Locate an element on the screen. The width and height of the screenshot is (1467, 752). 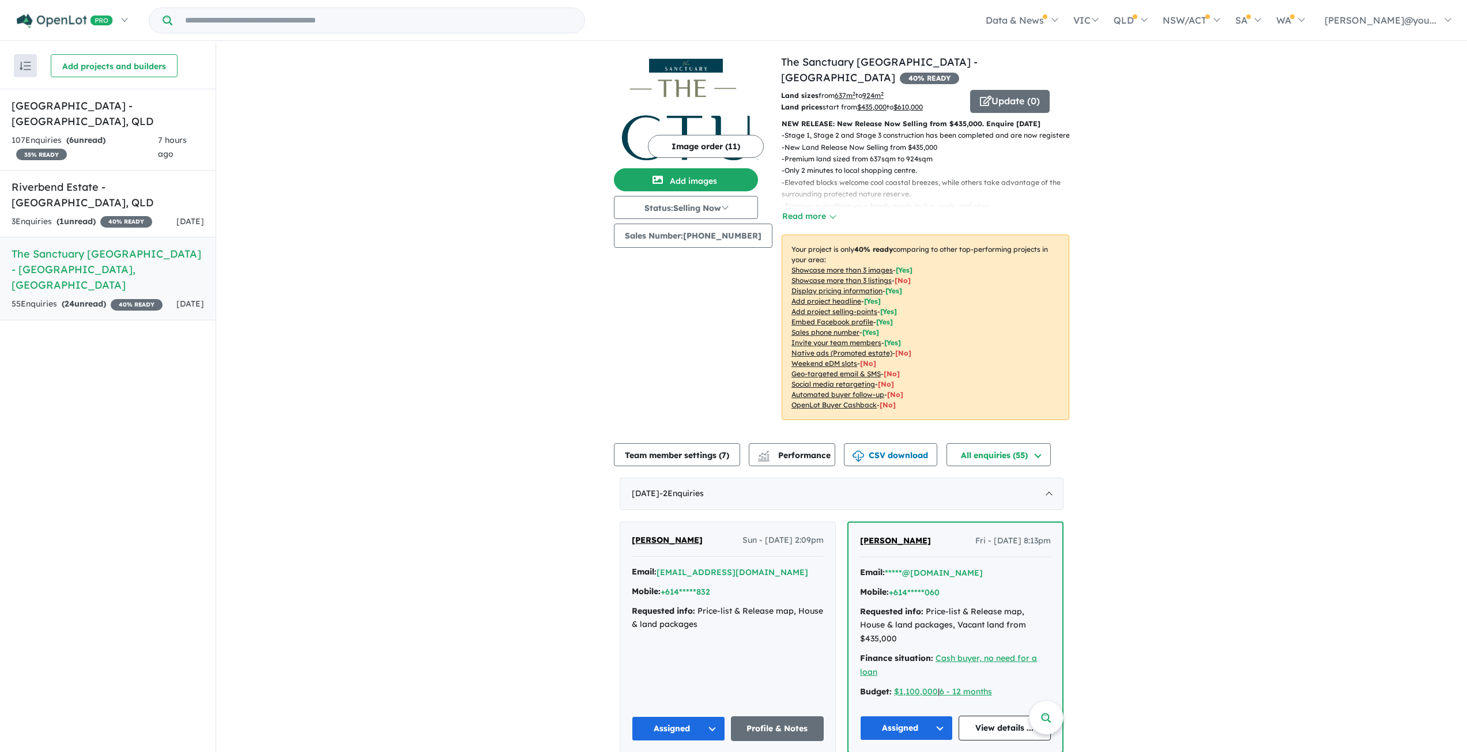
span: 6 is located at coordinates (71, 140).